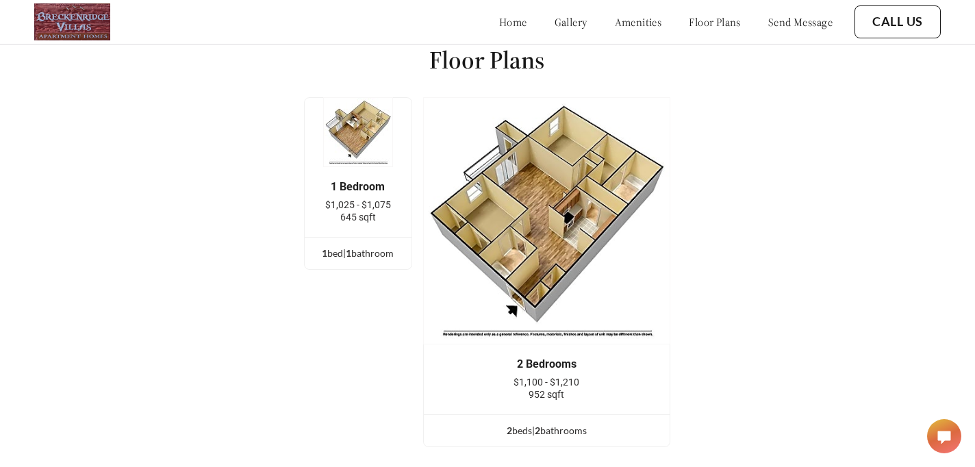  Describe the element at coordinates (571, 22) in the screenshot. I see `a: gallery` at that location.